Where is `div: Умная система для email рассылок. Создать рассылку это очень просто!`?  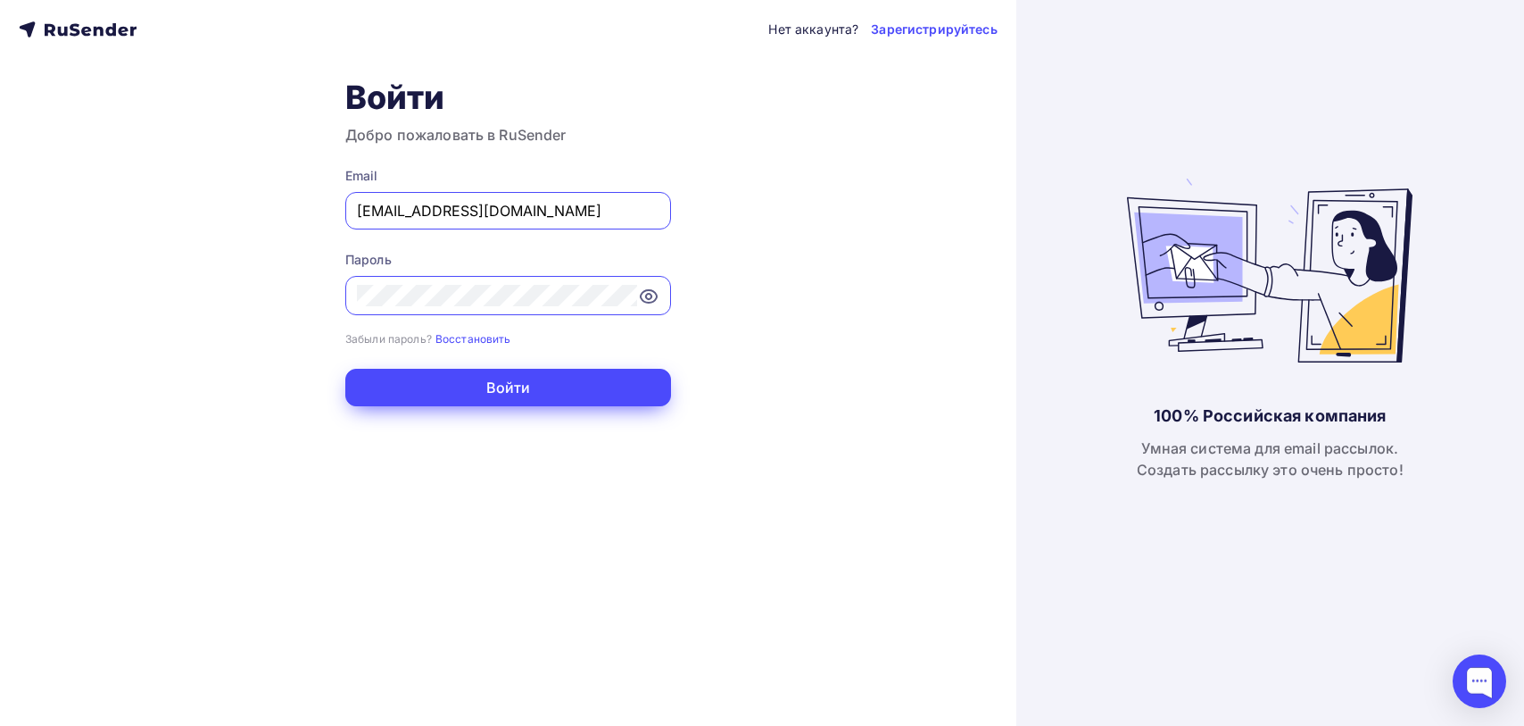 div: Умная система для email рассылок. Создать рассылку это очень просто! is located at coordinates (1270, 459).